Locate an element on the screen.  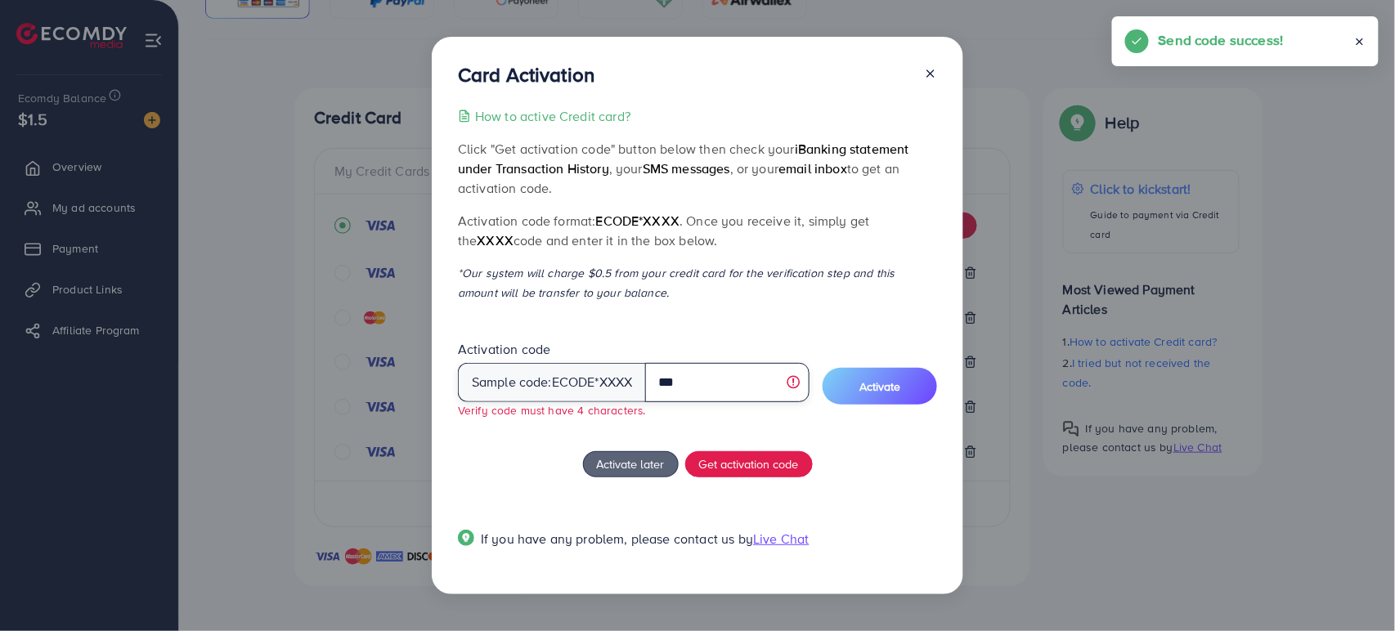
p: How to active Credit card? is located at coordinates (553, 116).